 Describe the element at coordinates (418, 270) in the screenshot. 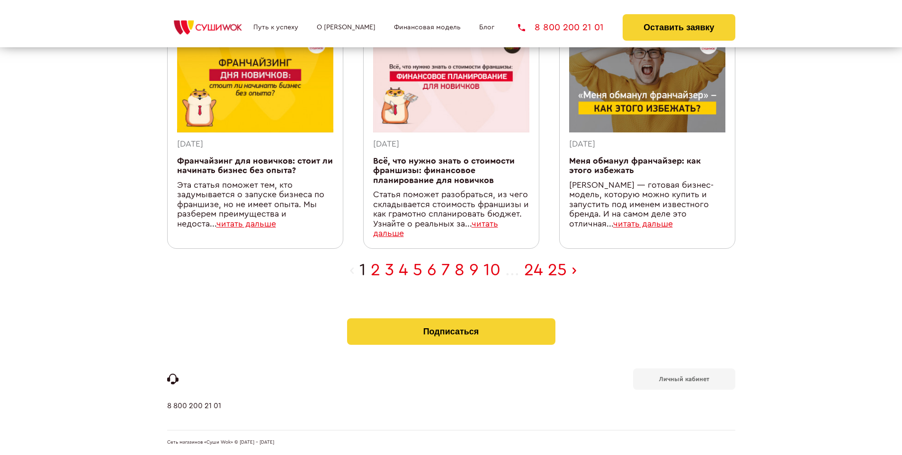

I see `a: 5` at that location.